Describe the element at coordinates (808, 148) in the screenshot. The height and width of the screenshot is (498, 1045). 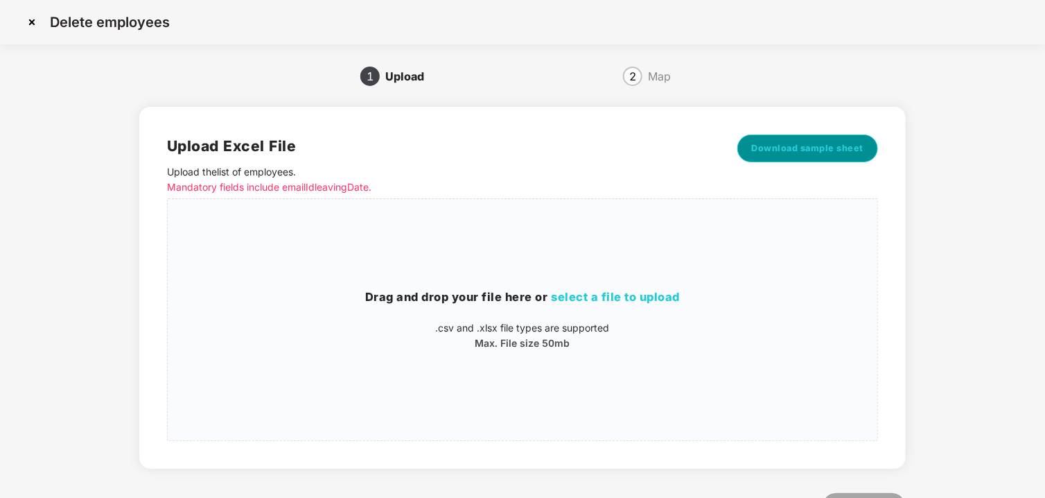
I see `button: Download sample sheet` at that location.